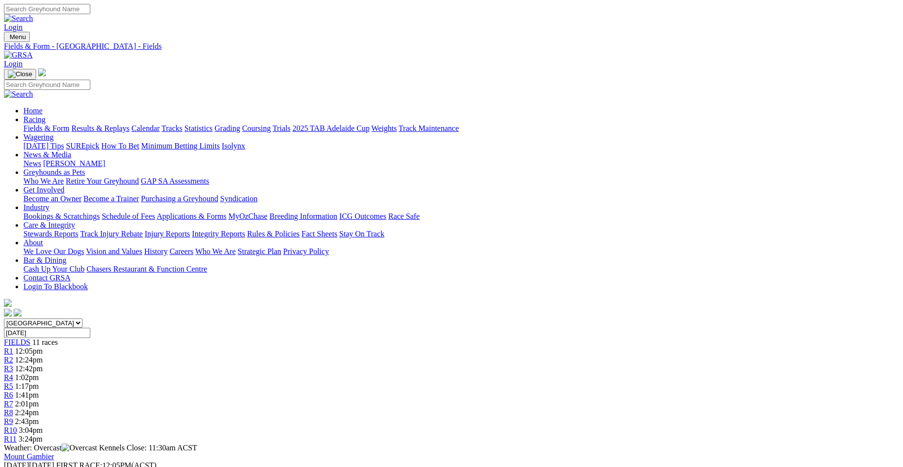 The height and width of the screenshot is (467, 903). What do you see at coordinates (461, 146) in the screenshot?
I see `div: Wagering` at bounding box center [461, 146].